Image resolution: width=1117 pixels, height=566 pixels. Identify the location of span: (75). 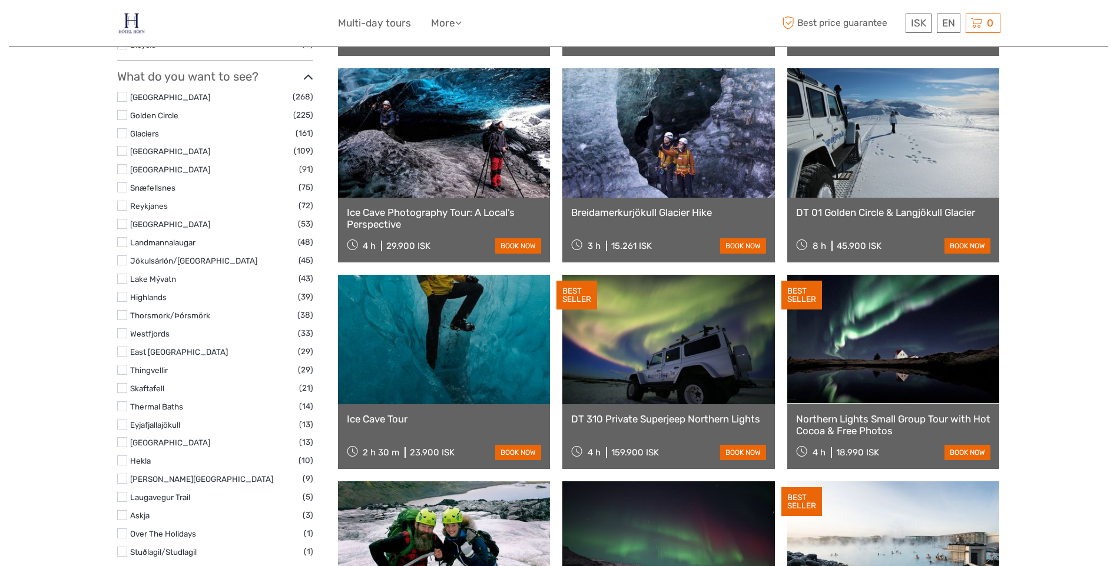
(306, 187).